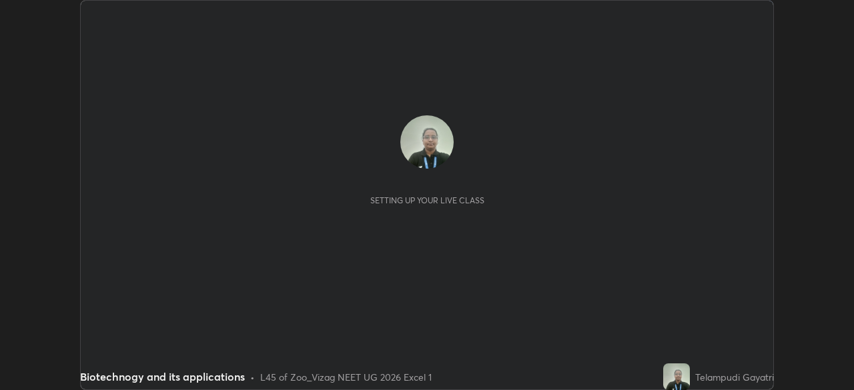 Image resolution: width=854 pixels, height=390 pixels. What do you see at coordinates (162, 377) in the screenshot?
I see `div: Biotechnogy and its applications` at bounding box center [162, 377].